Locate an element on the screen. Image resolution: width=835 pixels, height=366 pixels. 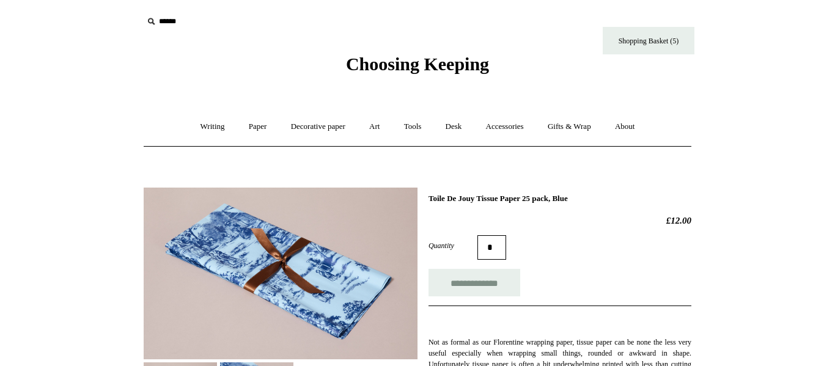
a: Art is located at coordinates (374, 126).